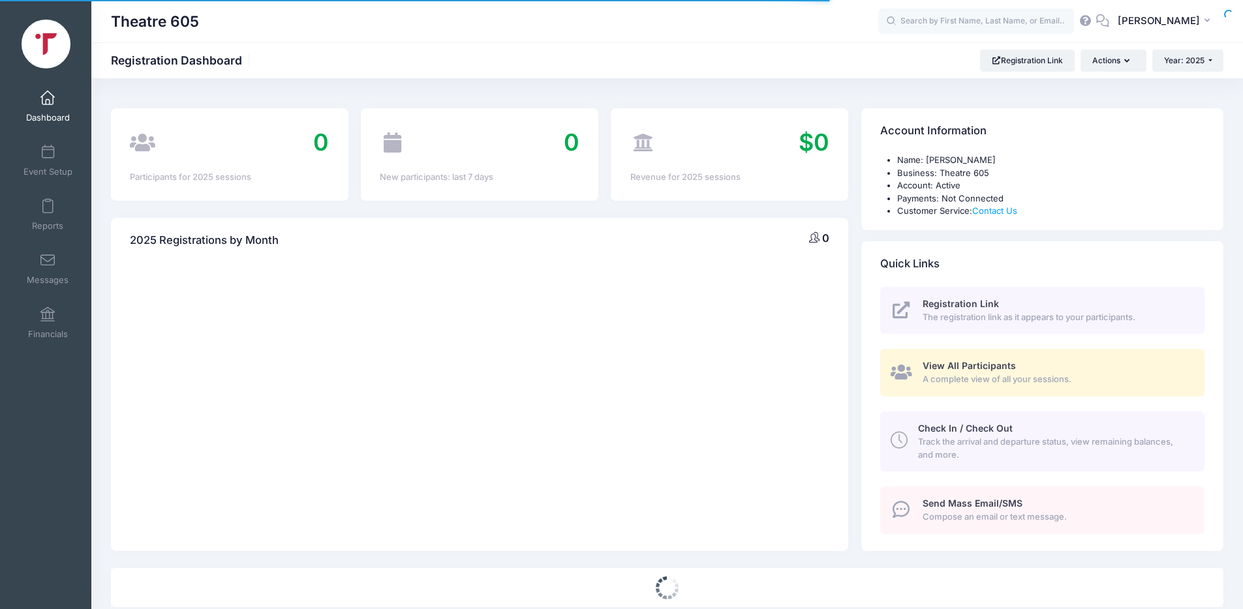 This screenshot has width=1243, height=609. What do you see at coordinates (48, 280) in the screenshot?
I see `span: Messages` at bounding box center [48, 280].